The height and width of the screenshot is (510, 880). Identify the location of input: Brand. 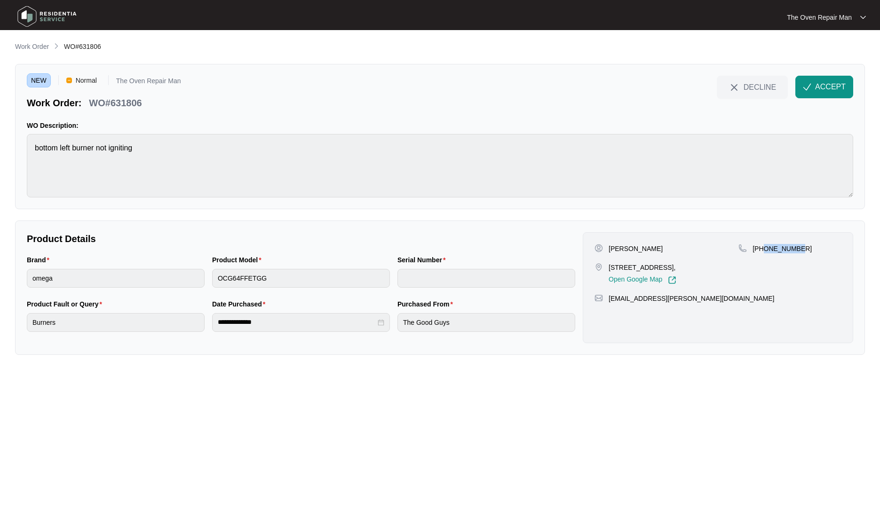
(116, 278).